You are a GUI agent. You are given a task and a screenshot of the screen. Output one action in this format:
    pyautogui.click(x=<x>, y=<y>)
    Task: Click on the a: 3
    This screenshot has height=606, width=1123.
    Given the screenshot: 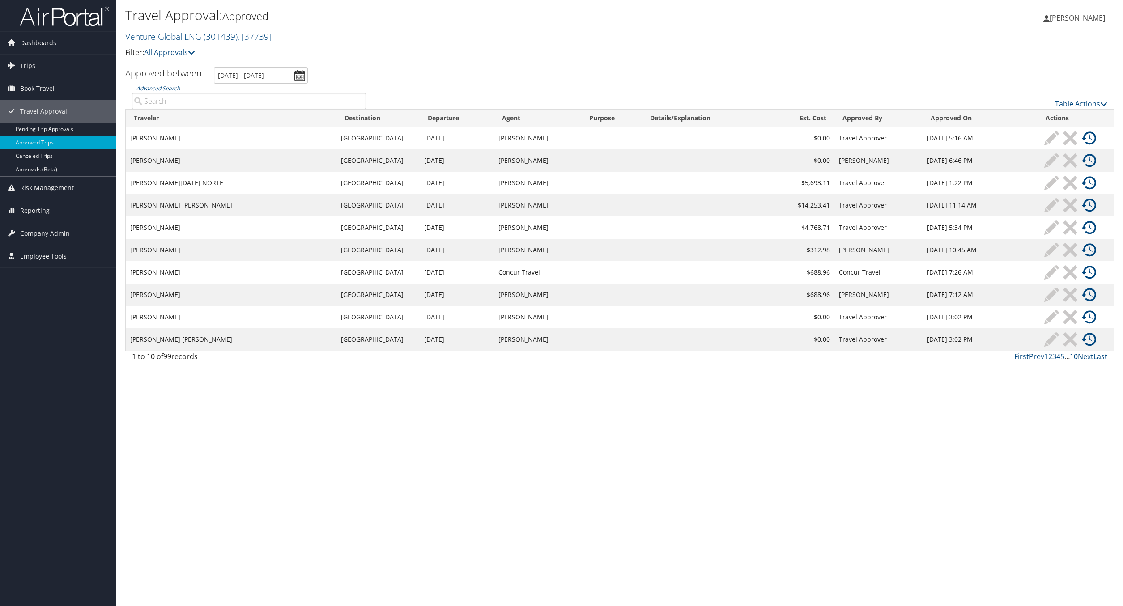 What is the action you would take?
    pyautogui.click(x=1055, y=357)
    